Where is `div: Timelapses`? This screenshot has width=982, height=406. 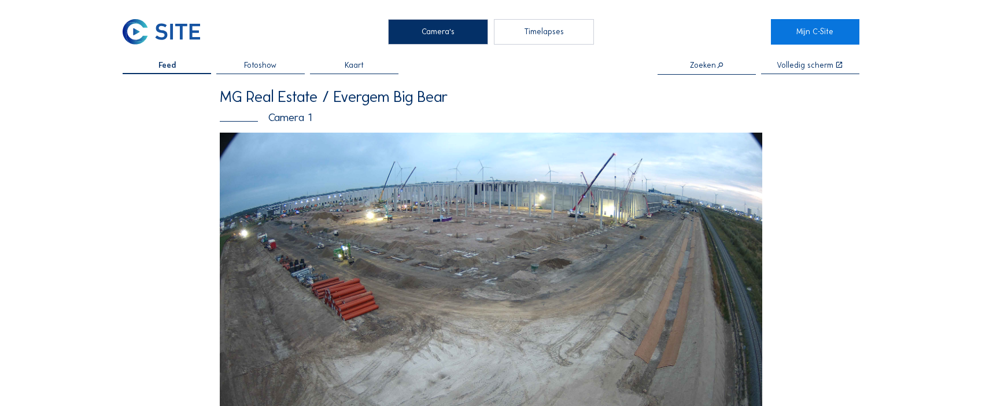
div: Timelapses is located at coordinates (544, 32).